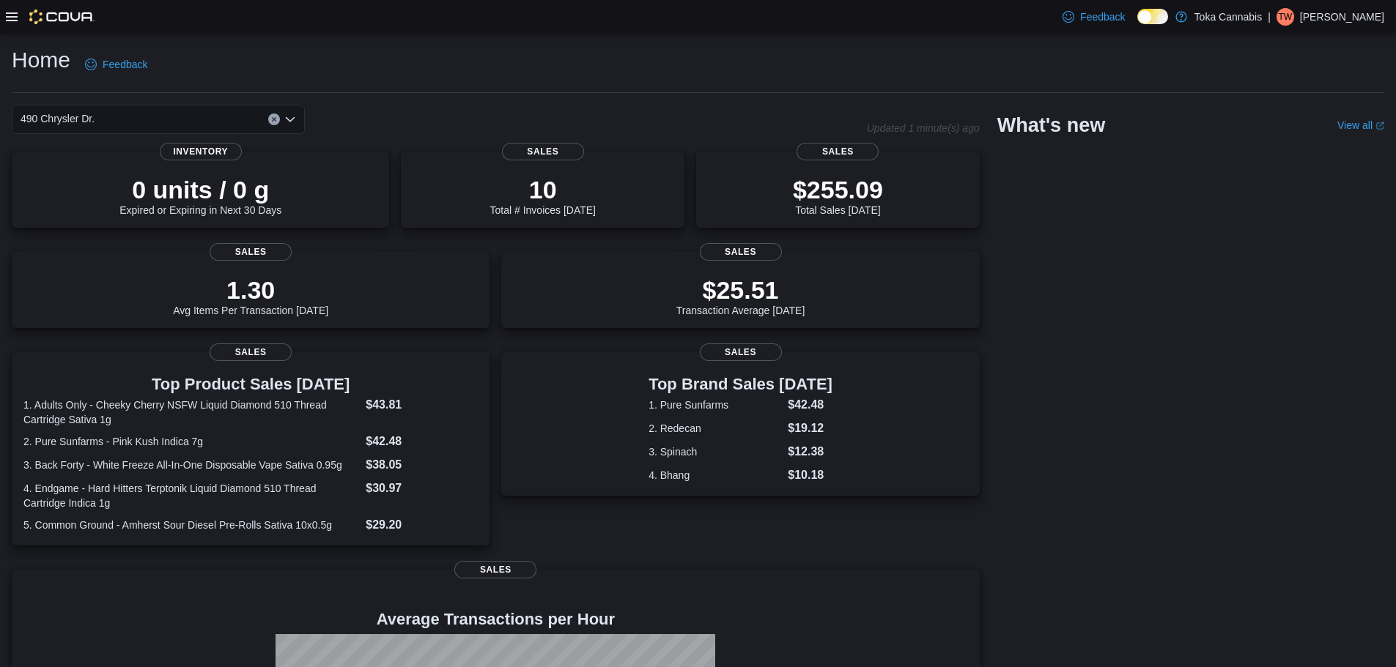 This screenshot has height=667, width=1396. What do you see at coordinates (715, 475) in the screenshot?
I see `dt: 4. Bhang` at bounding box center [715, 475].